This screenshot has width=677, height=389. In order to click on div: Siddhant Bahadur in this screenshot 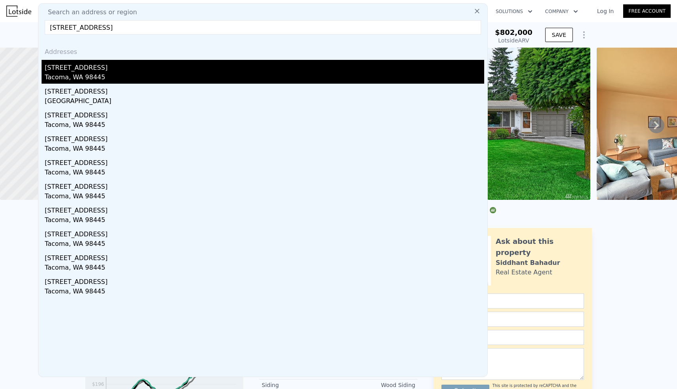, I will do `click(528, 263)`.